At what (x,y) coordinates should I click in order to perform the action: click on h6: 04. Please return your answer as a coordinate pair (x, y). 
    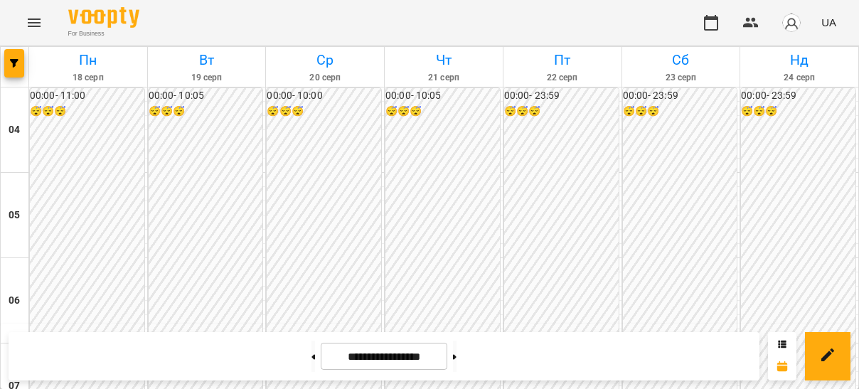
    Looking at the image, I should click on (14, 130).